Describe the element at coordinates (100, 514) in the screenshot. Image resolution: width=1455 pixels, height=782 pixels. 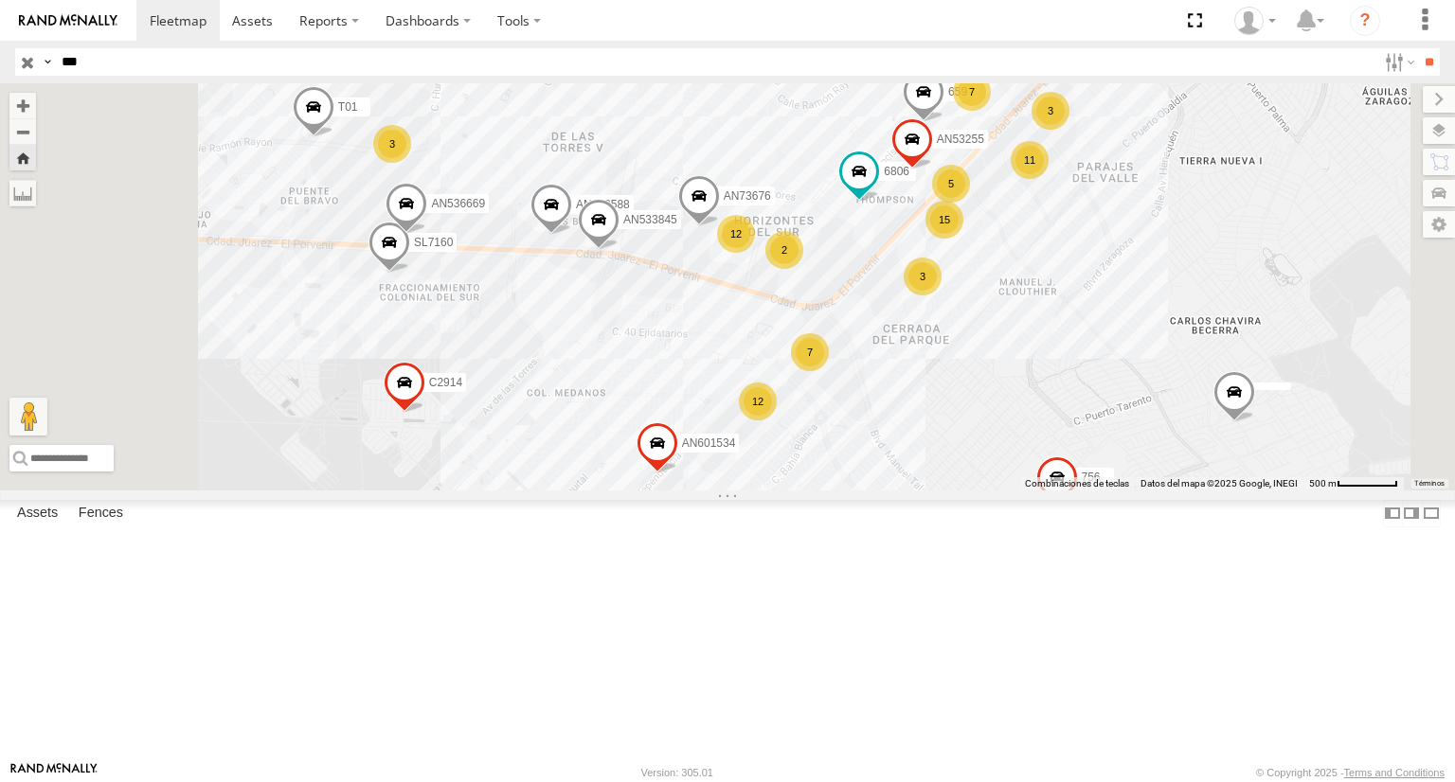
I see `label: Fences` at that location.